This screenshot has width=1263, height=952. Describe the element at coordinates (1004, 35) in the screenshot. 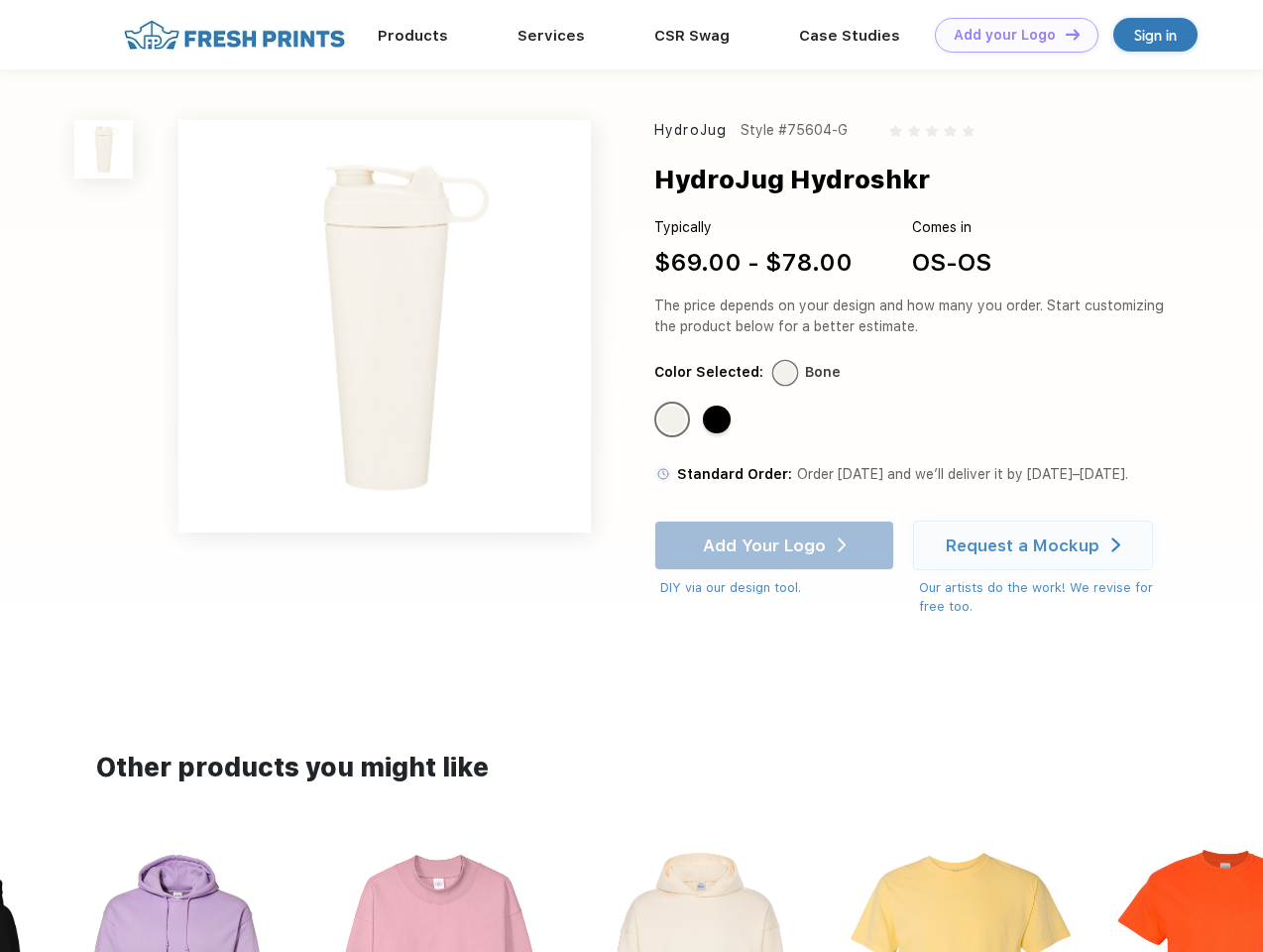

I see `div: Add your Logo` at that location.